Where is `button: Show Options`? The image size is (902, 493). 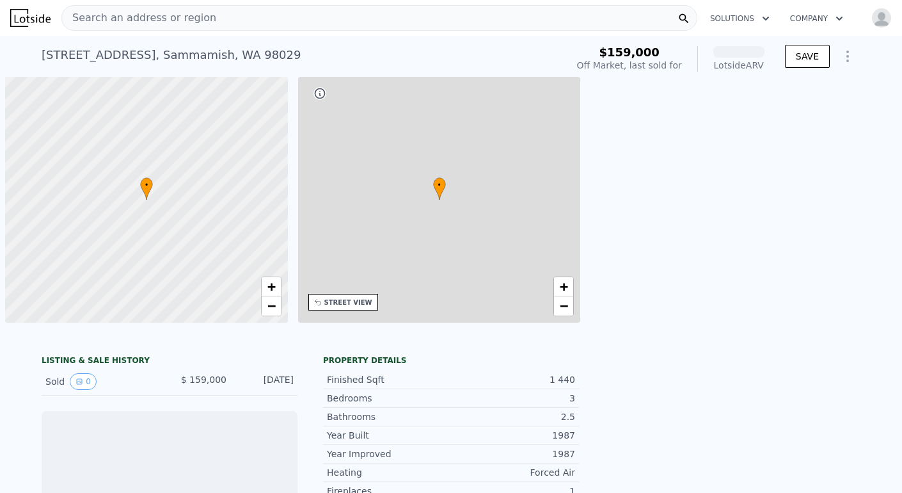 button: Show Options is located at coordinates (848, 56).